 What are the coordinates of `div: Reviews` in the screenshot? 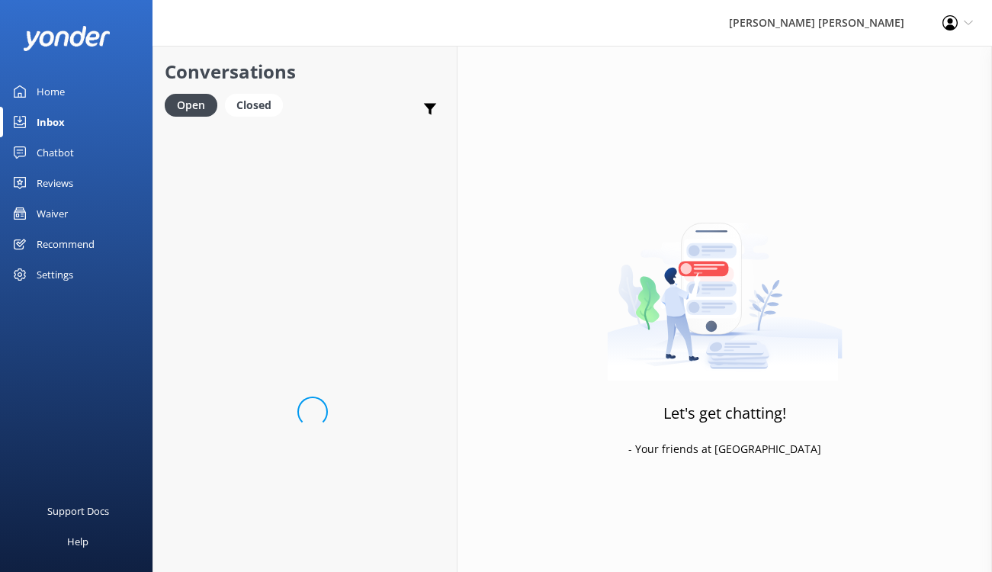 It's located at (55, 183).